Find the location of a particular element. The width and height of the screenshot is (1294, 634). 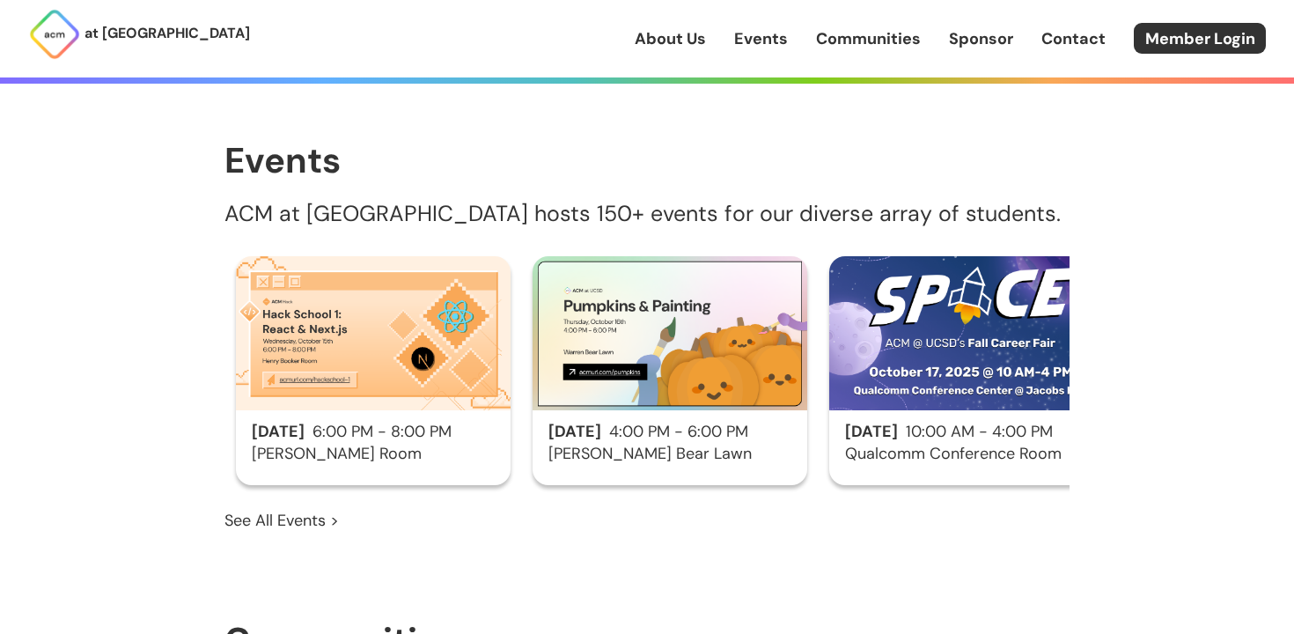

a: See All Events > is located at coordinates (282, 520).